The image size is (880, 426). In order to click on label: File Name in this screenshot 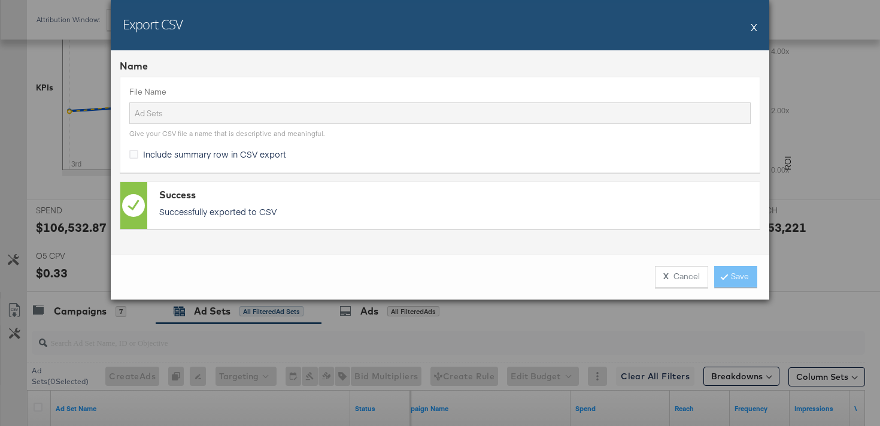, I will do `click(440, 92)`.